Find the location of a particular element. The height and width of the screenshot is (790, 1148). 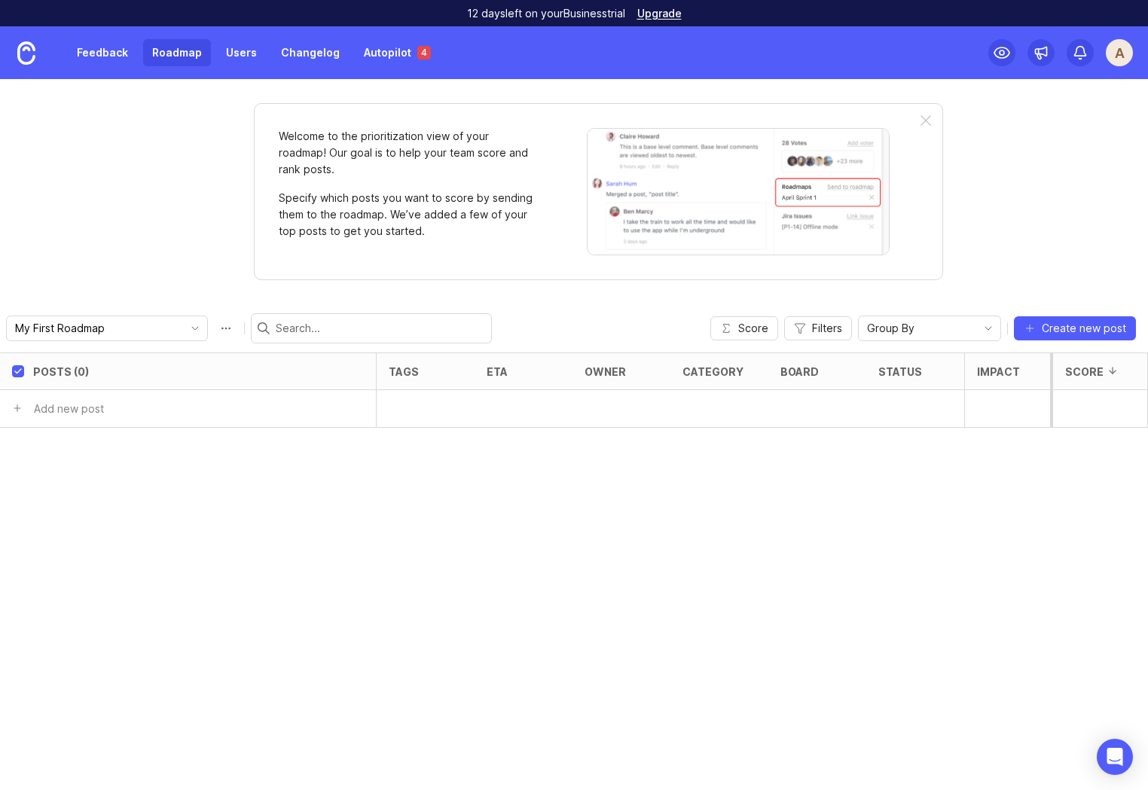

img: Canny Home is located at coordinates (26, 53).